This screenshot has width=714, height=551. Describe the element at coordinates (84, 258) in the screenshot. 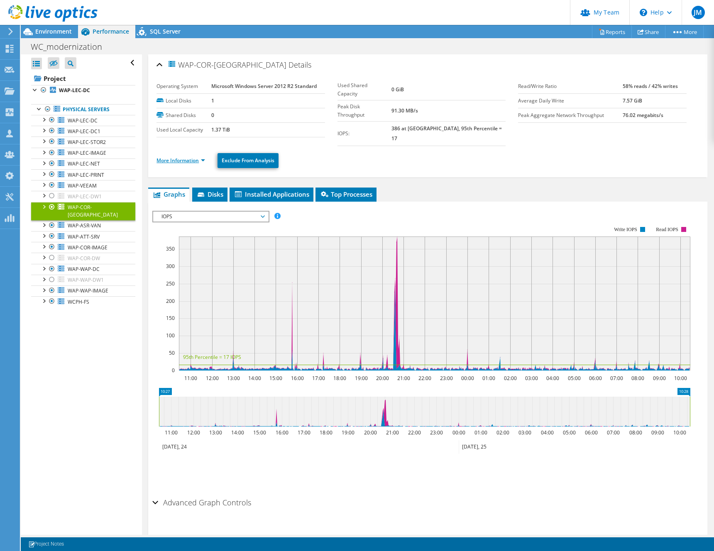

I see `span: WAP-COR-DW` at that location.